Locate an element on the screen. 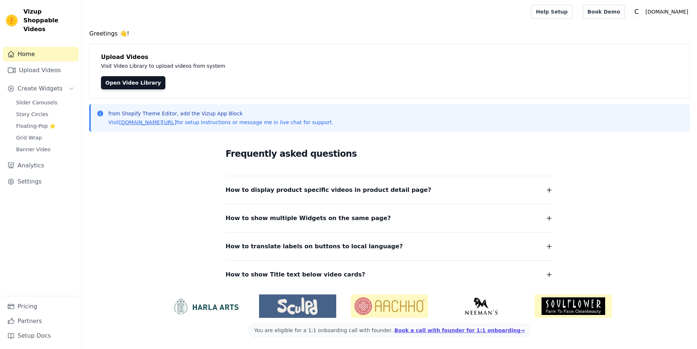 Image resolution: width=697 pixels, height=349 pixels. p: Visit Video Library to upload videos from system is located at coordinates (265, 66).